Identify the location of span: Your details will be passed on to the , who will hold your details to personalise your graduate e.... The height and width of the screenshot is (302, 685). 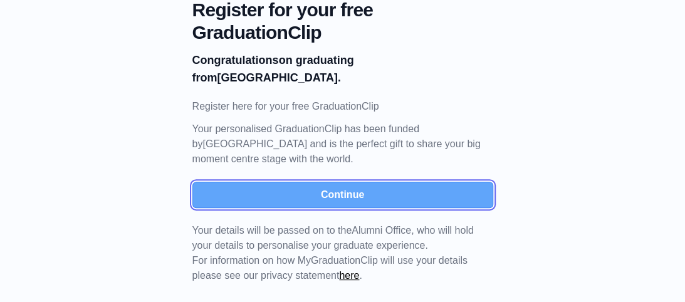
(333, 238).